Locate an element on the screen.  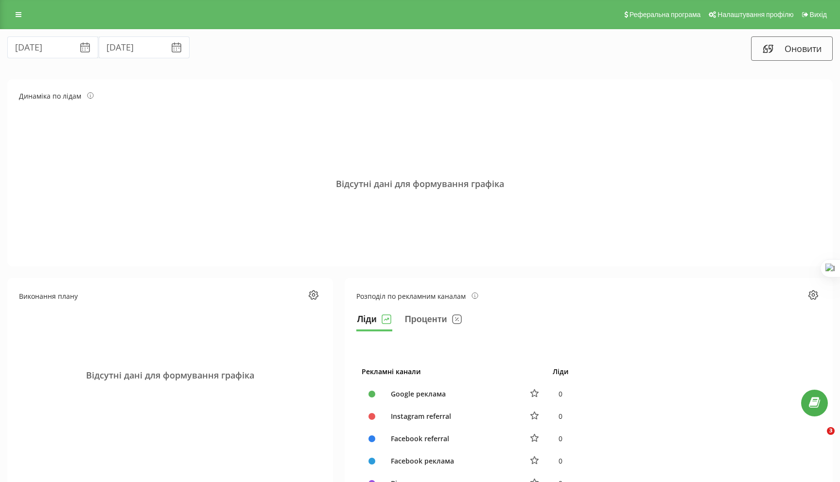
span: Реферальна програма is located at coordinates (665, 15).